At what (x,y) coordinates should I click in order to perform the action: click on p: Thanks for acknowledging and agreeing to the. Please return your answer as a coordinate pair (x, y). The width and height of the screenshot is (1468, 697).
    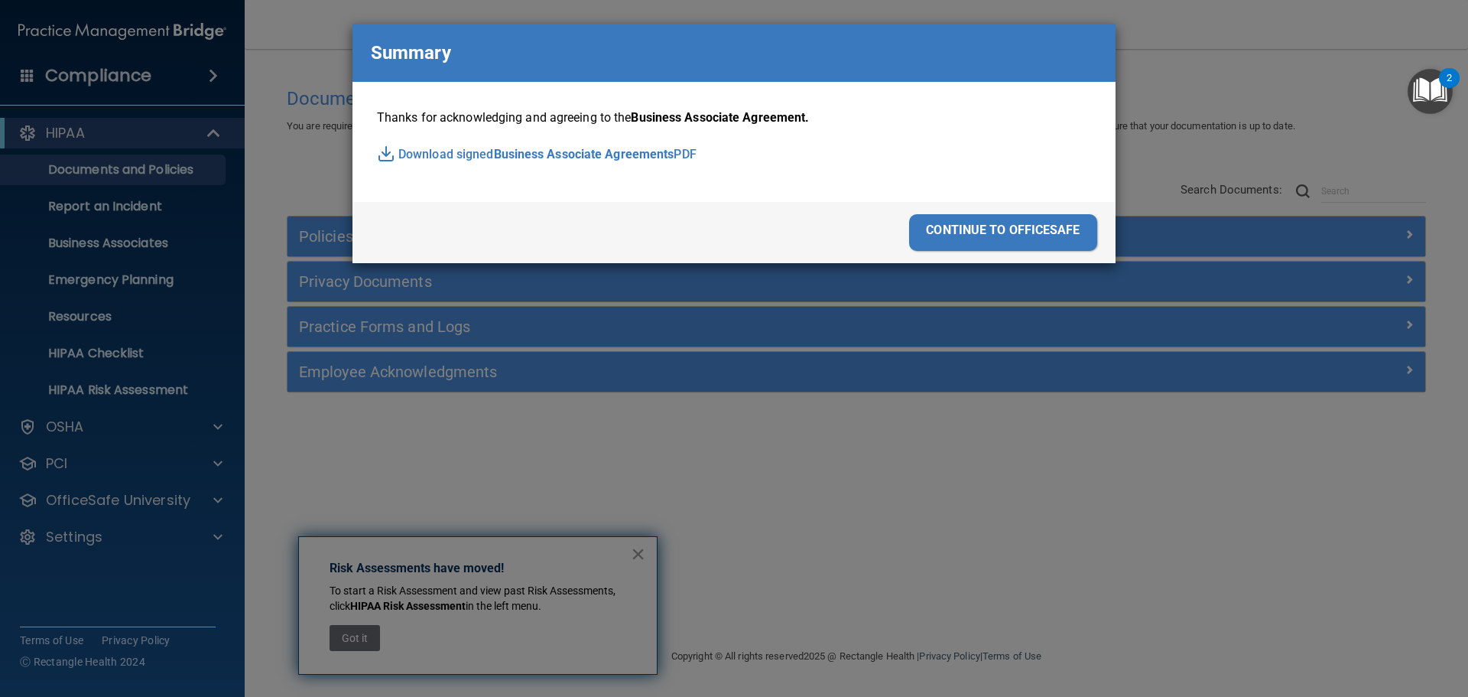
    Looking at the image, I should click on (734, 118).